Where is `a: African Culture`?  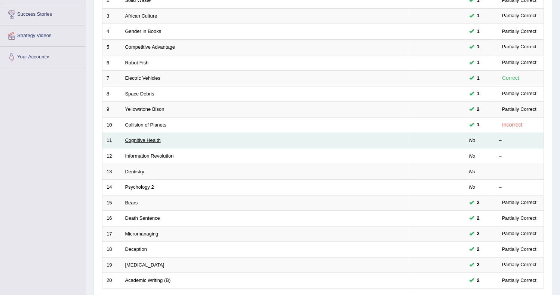 a: African Culture is located at coordinates (141, 16).